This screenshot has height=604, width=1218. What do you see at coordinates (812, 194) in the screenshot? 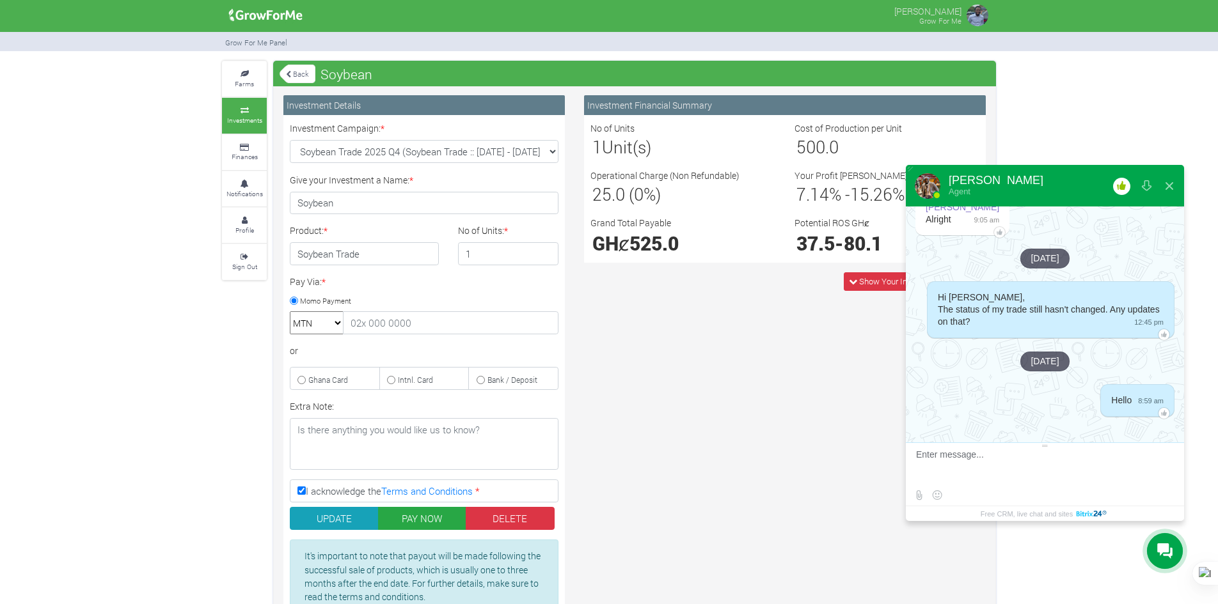
I see `span: 7.14` at bounding box center [812, 194].